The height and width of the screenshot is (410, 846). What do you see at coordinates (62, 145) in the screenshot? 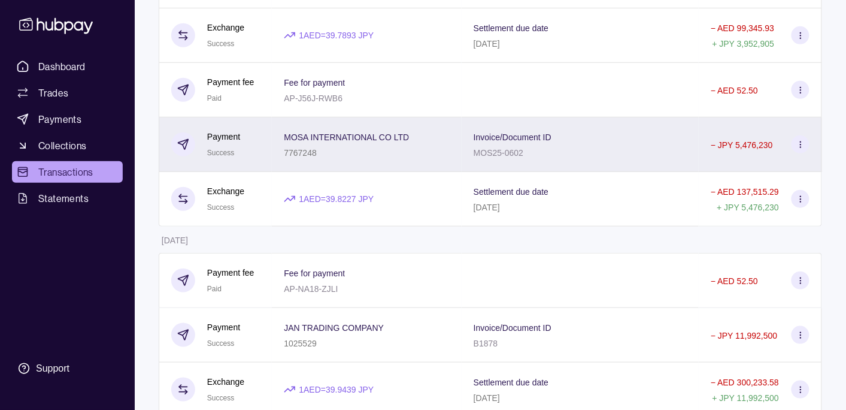
I see `span: Collections` at bounding box center [62, 145].